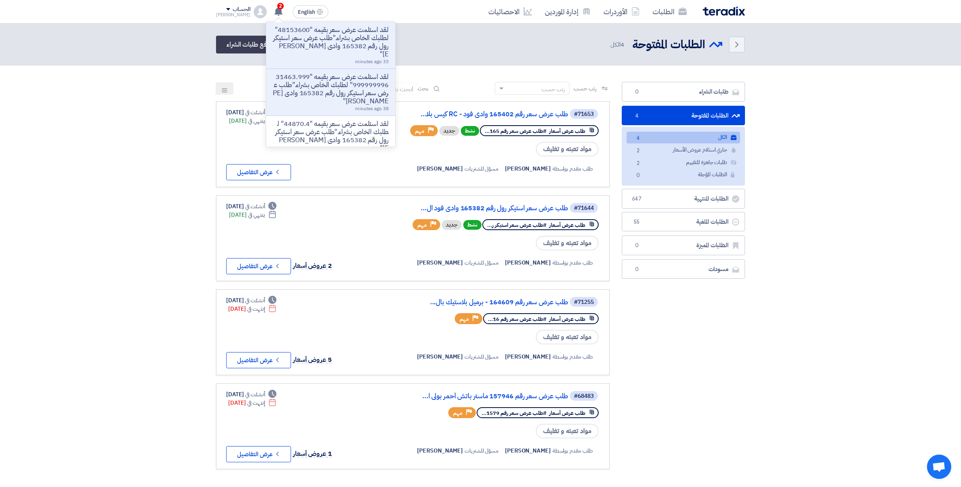 The width and height of the screenshot is (961, 487). I want to click on a: إدارة الموردين, so click(568, 11).